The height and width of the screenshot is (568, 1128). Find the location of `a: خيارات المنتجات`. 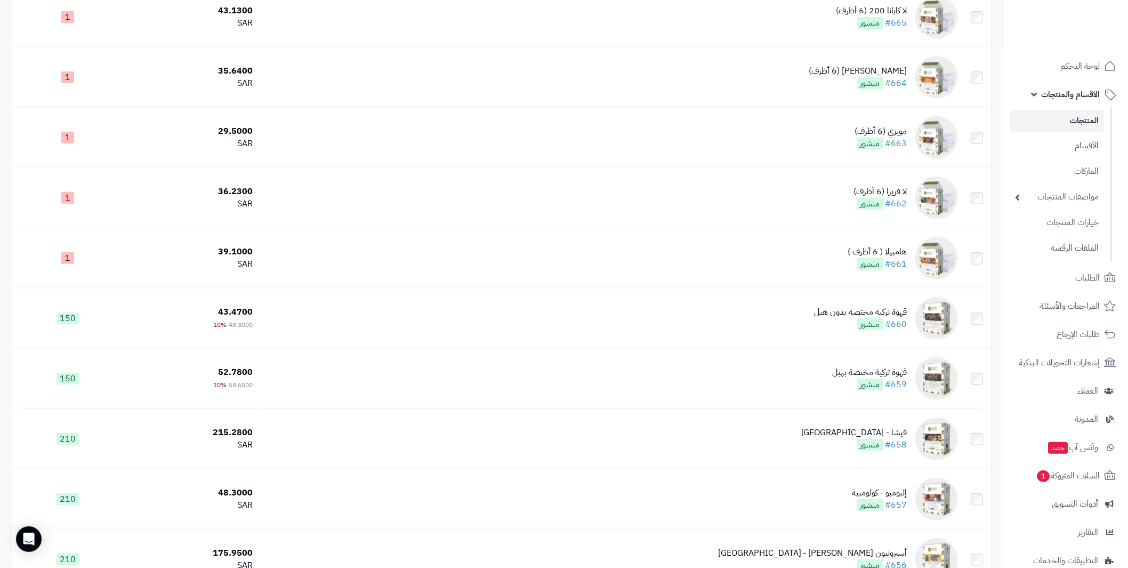

a: خيارات المنتجات is located at coordinates (1057, 222).